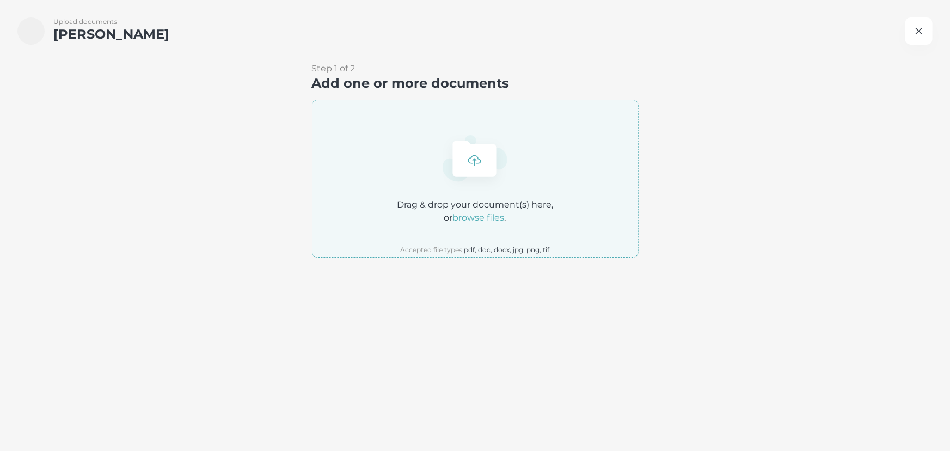 This screenshot has width=950, height=451. I want to click on h3: Add one or more documents, so click(475, 83).